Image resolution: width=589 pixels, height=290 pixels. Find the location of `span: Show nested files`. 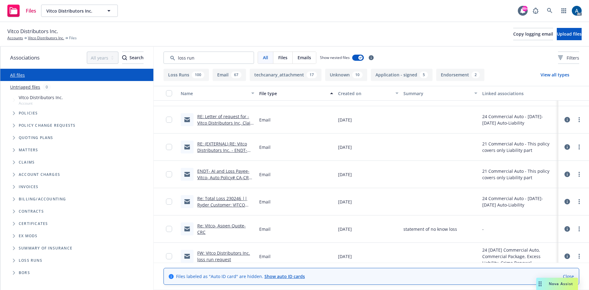

span: Show nested files is located at coordinates (335, 57).